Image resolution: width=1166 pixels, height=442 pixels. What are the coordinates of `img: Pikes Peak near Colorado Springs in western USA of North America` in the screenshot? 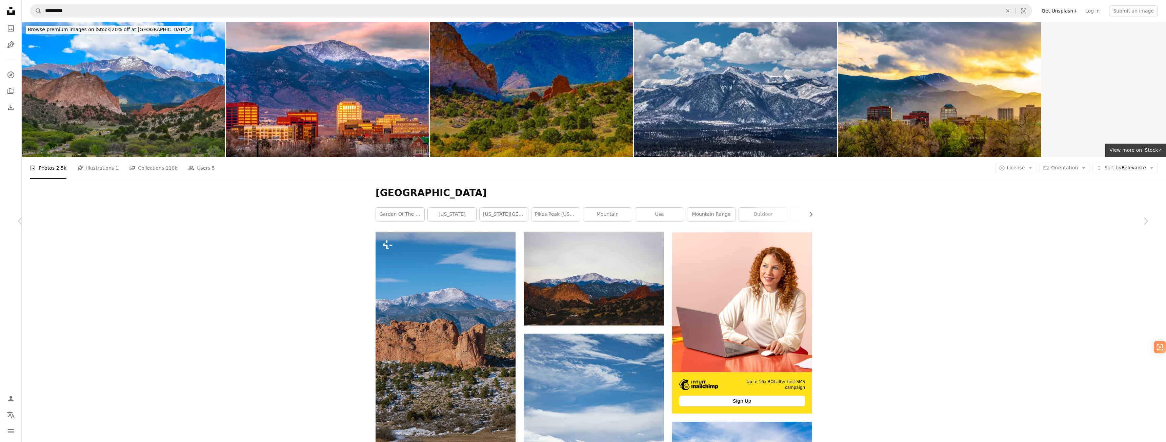 It's located at (735, 89).